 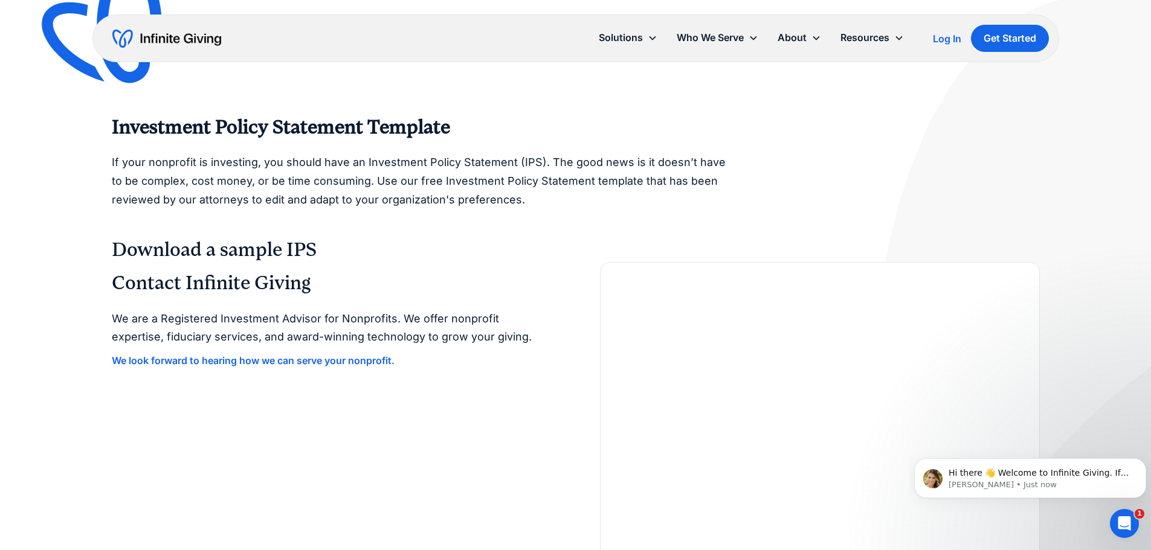 I want to click on p: We are a Registered Investment Advisor for Nonprofits. We offer nonprofit expertise, fiduciary se..., so click(x=332, y=328).